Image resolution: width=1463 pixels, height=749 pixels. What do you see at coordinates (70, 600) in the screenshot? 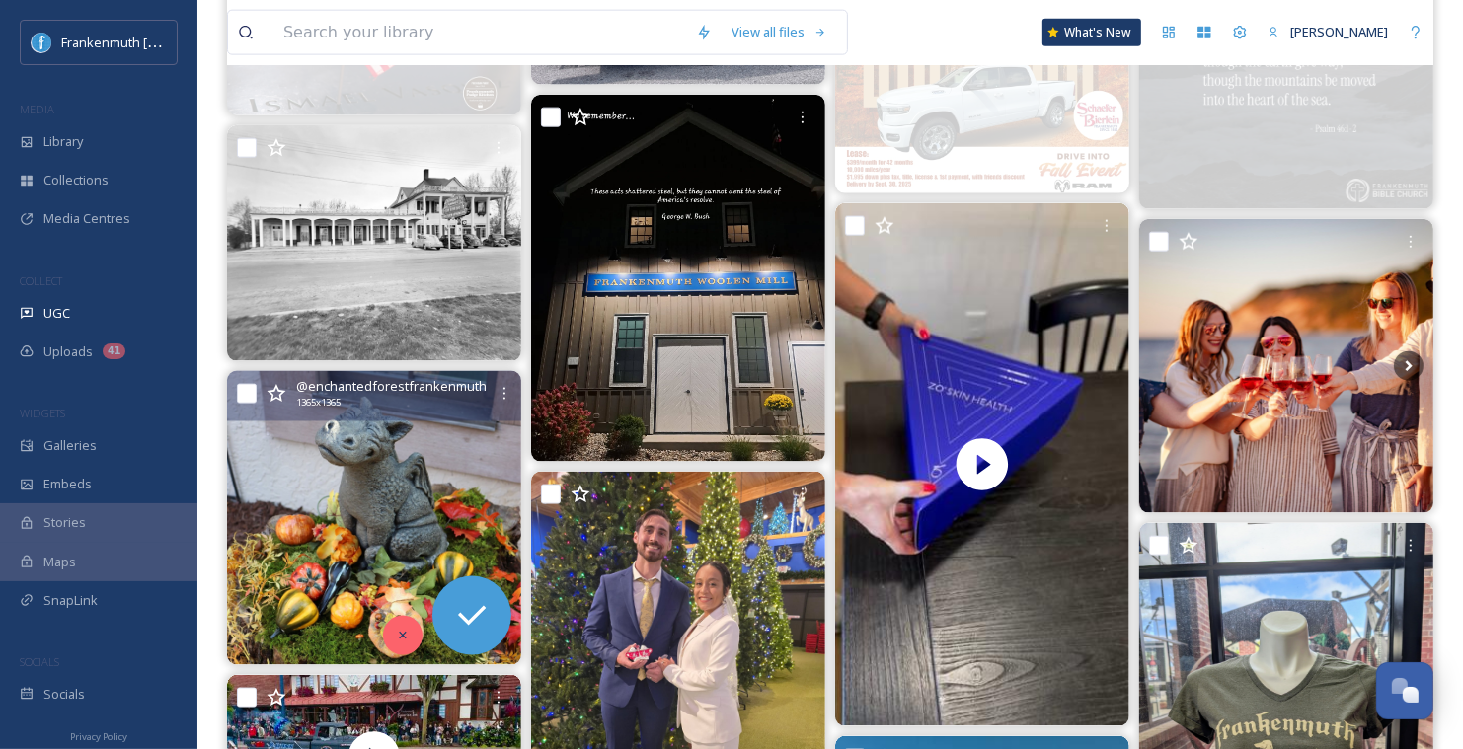
I see `span: SnapLink` at bounding box center [70, 600].